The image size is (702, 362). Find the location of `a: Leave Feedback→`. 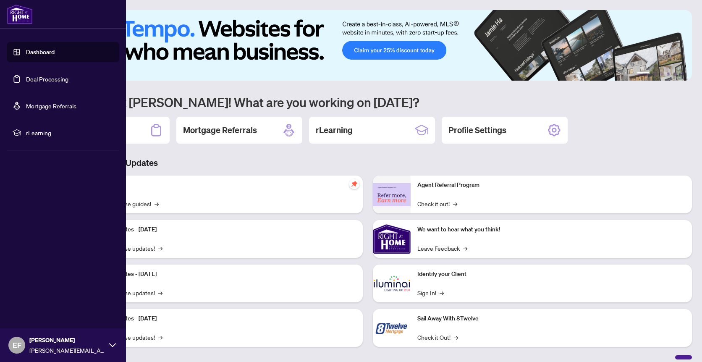

a: Leave Feedback→ is located at coordinates (442, 248).